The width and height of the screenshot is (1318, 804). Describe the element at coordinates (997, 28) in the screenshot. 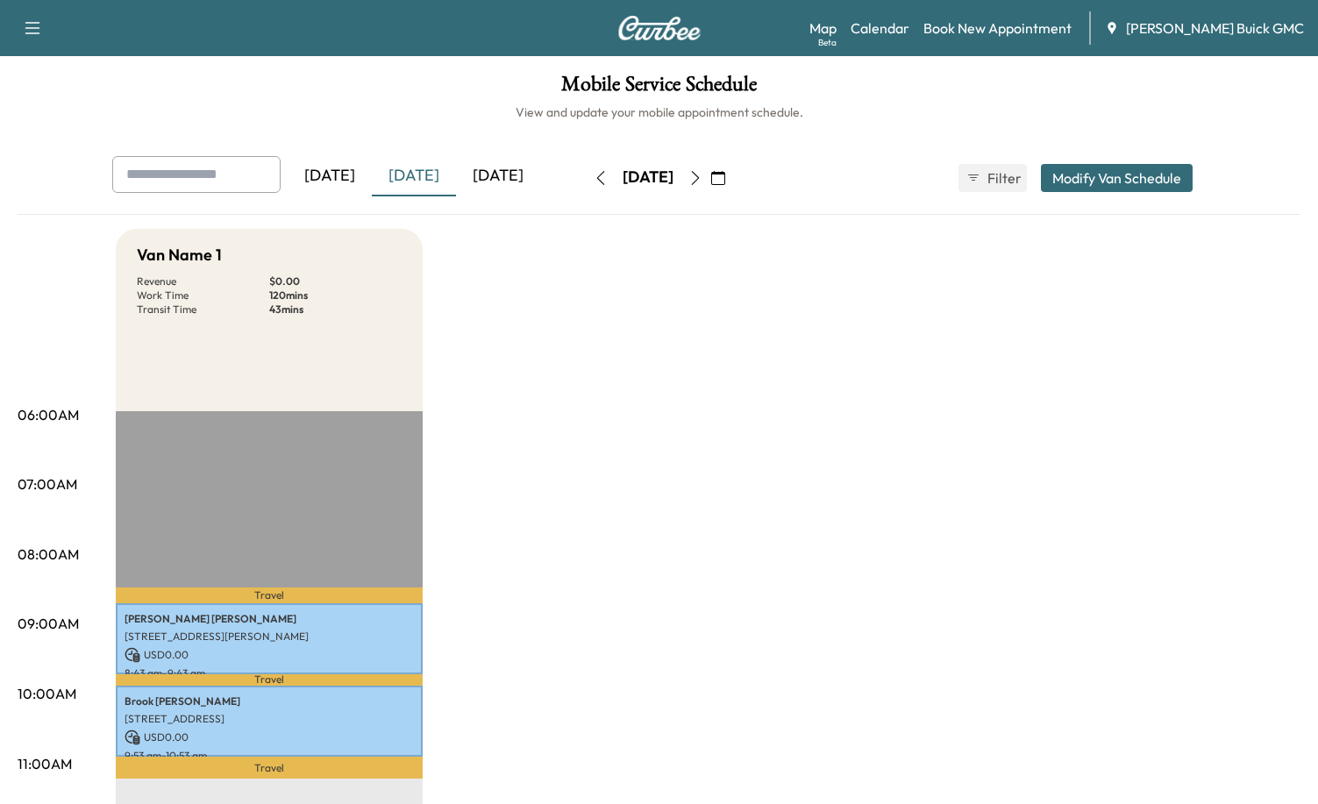

I see `a: Book New Appointment` at that location.